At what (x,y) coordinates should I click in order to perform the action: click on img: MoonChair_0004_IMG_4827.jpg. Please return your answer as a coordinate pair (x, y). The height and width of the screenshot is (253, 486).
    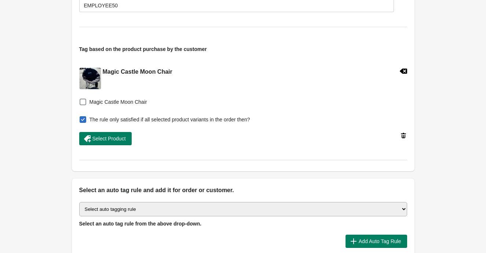
    Looking at the image, I should click on (90, 79).